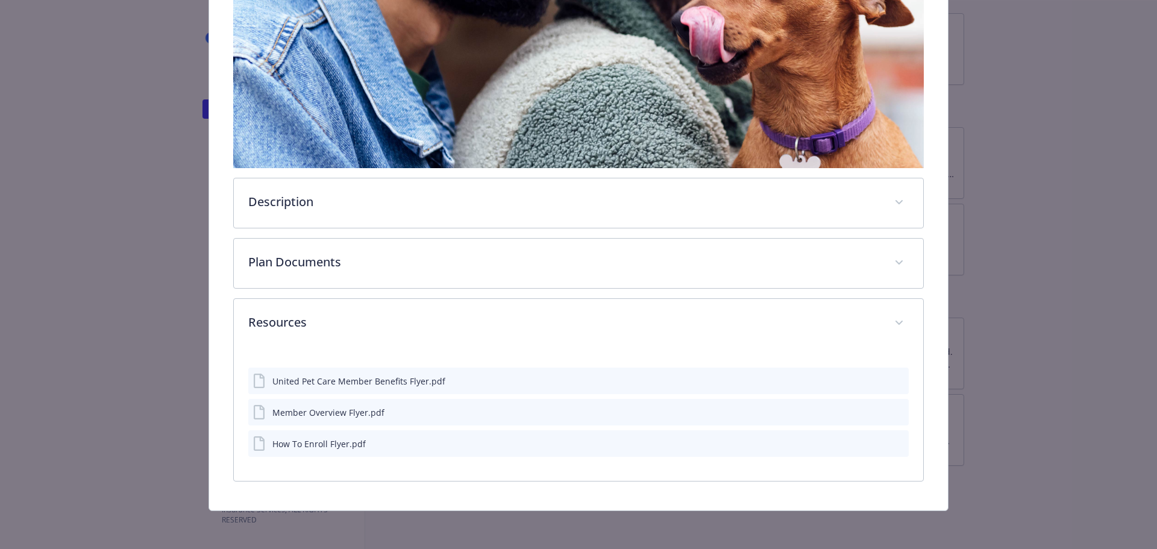 The height and width of the screenshot is (549, 1157). I want to click on p: Description, so click(564, 202).